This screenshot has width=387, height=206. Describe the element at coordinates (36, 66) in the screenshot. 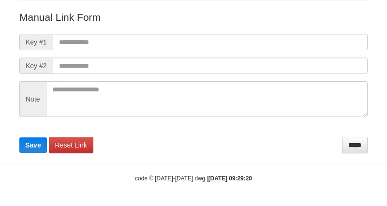

I see `span: Key #2` at that location.